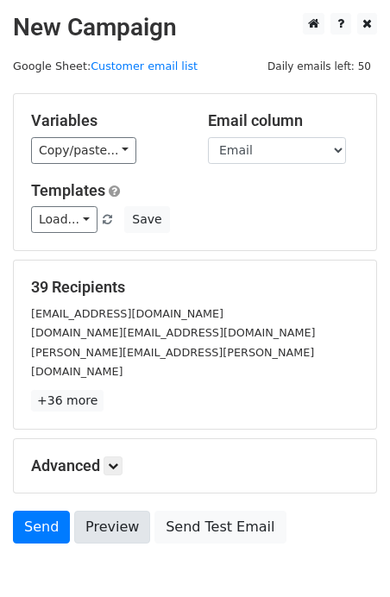 Image resolution: width=390 pixels, height=597 pixels. Describe the element at coordinates (195, 287) in the screenshot. I see `h5: 39 Recipients` at that location.